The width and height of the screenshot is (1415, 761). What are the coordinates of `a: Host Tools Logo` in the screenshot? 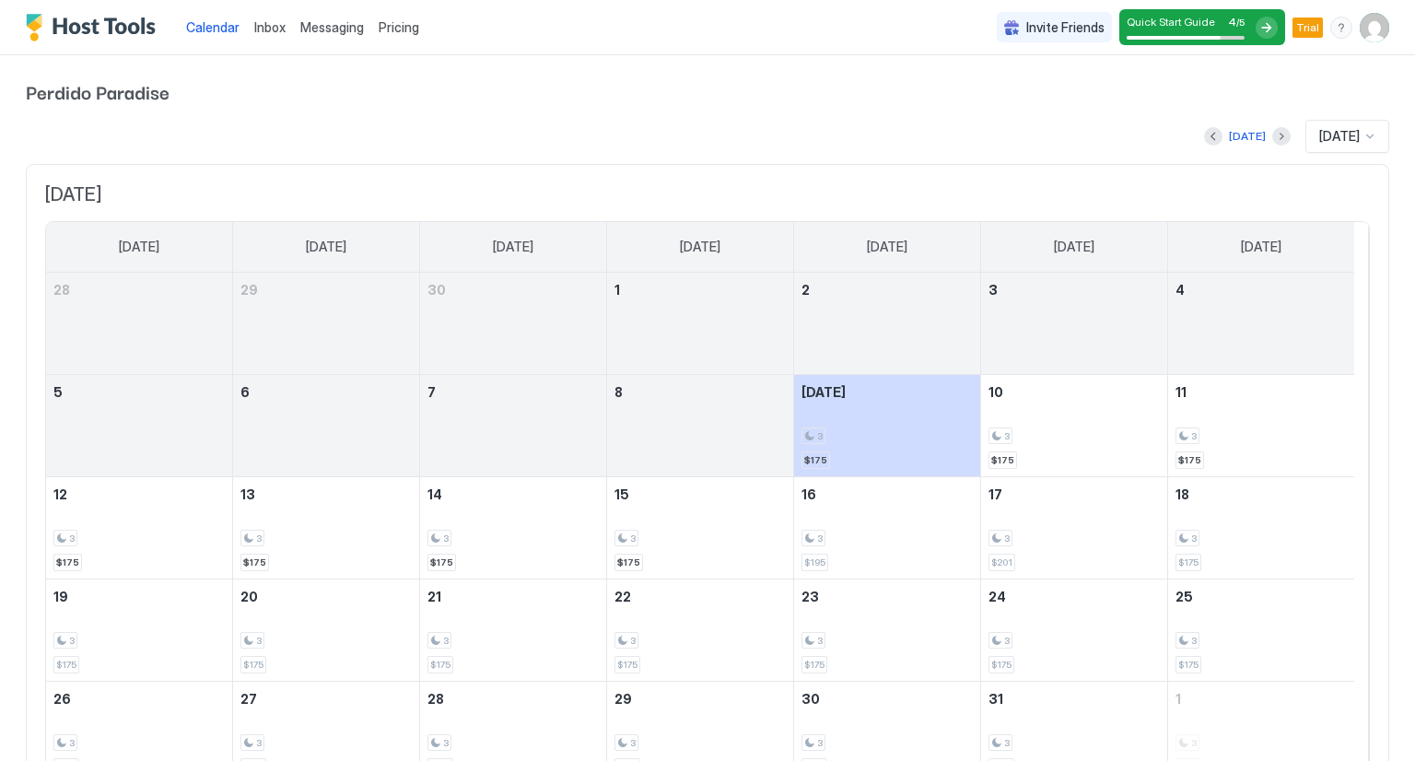 It's located at (95, 28).